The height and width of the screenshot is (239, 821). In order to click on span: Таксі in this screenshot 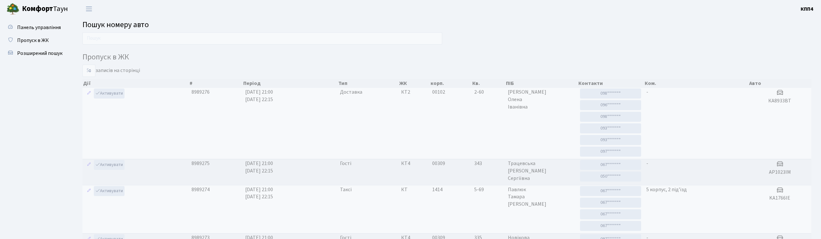, I will do `click(346, 190)`.